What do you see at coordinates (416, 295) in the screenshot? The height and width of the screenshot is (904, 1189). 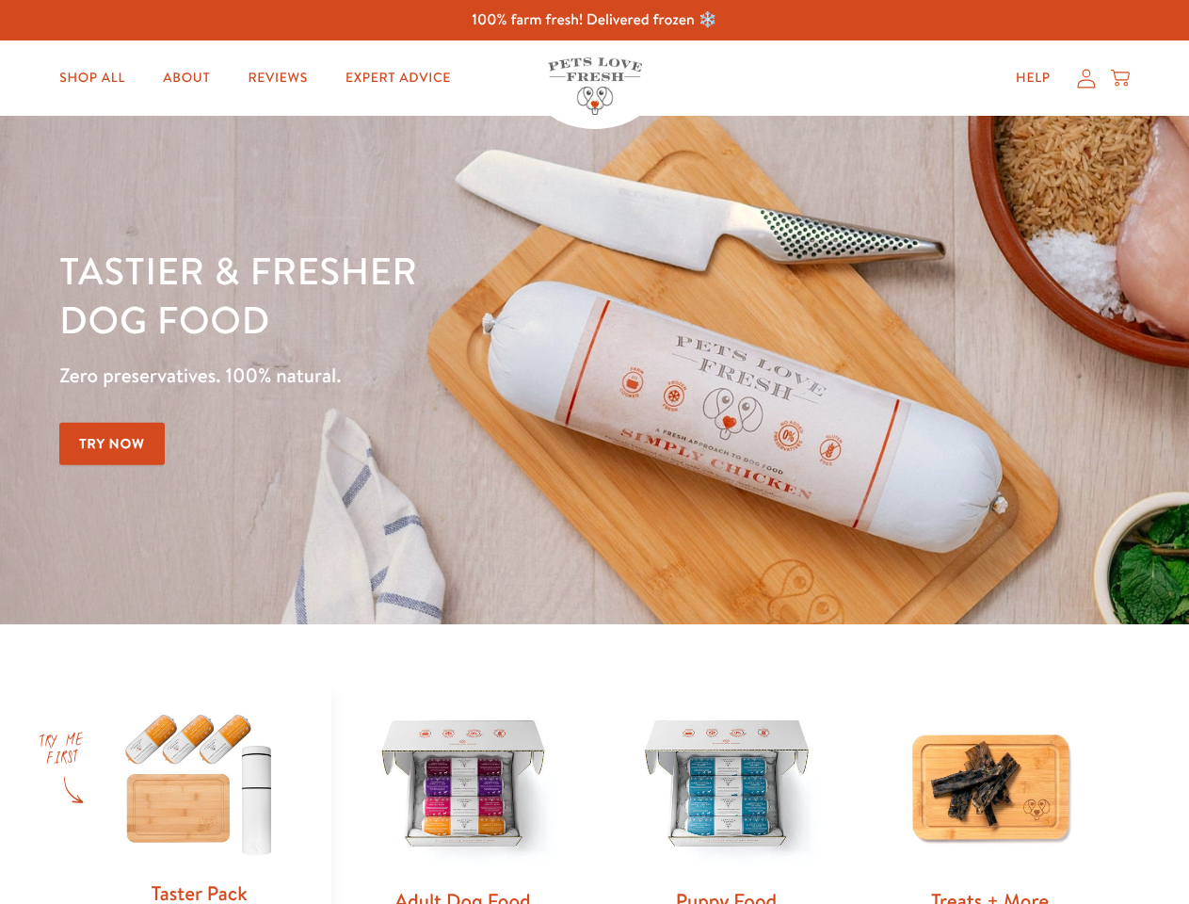 I see `h1: Tastier & fresher dog food` at bounding box center [416, 295].